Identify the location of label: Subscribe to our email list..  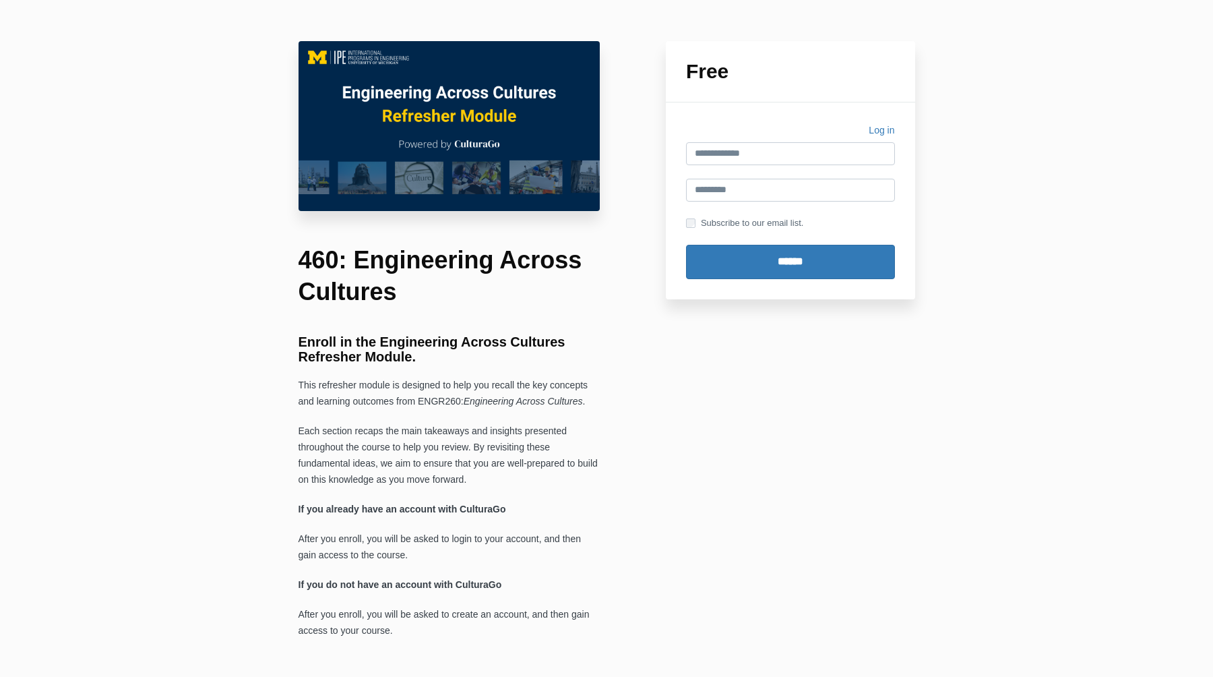
(745, 223).